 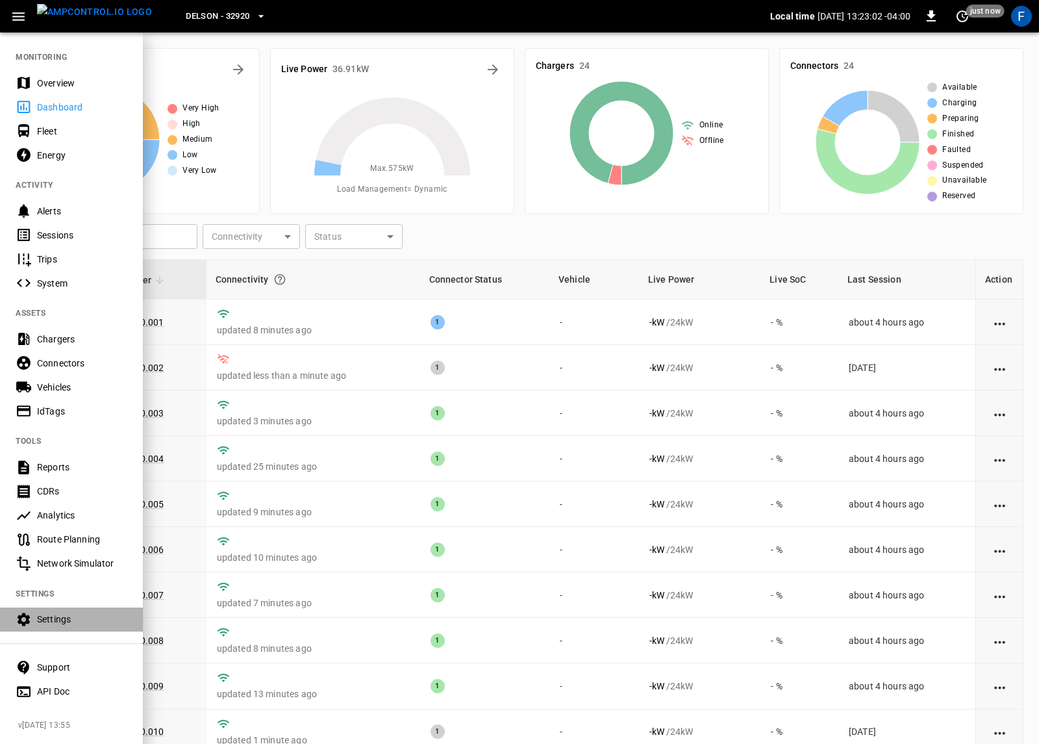 What do you see at coordinates (82, 235) in the screenshot?
I see `div: Sessions` at bounding box center [82, 235].